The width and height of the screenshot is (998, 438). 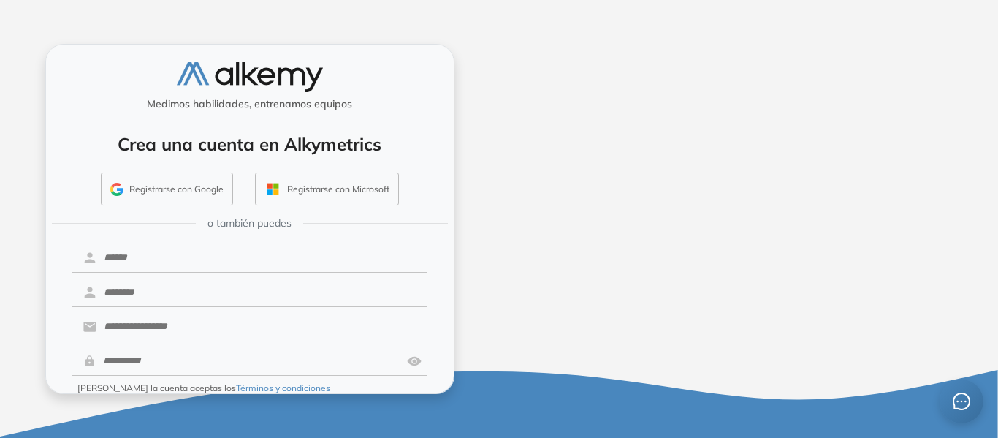 I want to click on button: Registrarse con Microsoft, so click(x=327, y=189).